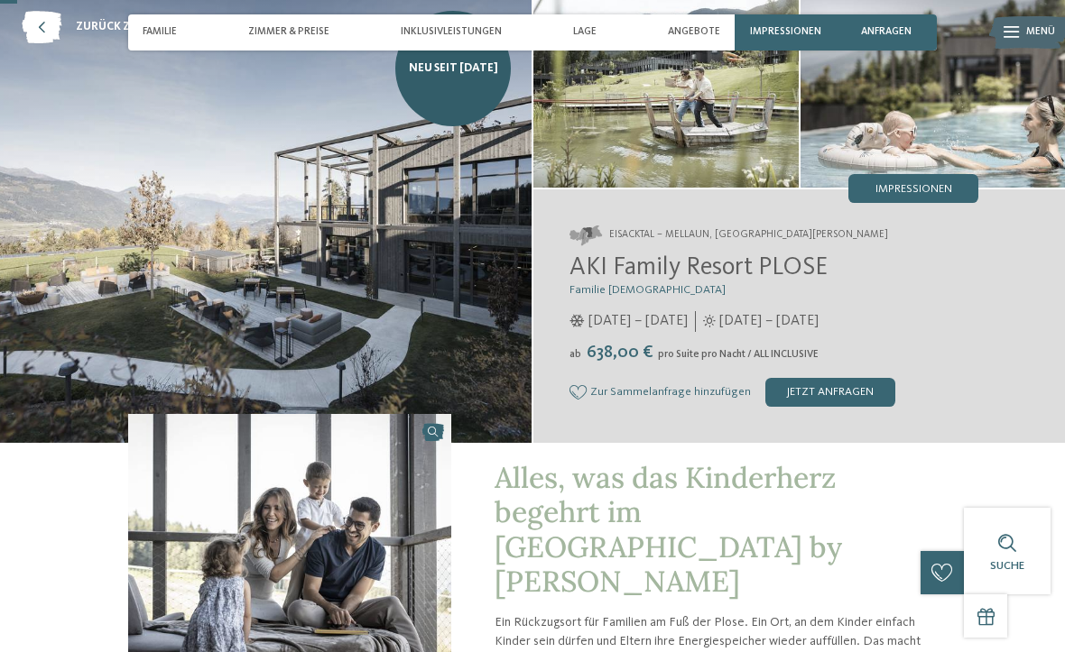 This screenshot has width=1065, height=652. I want to click on span: Inklusivleistungen, so click(451, 32).